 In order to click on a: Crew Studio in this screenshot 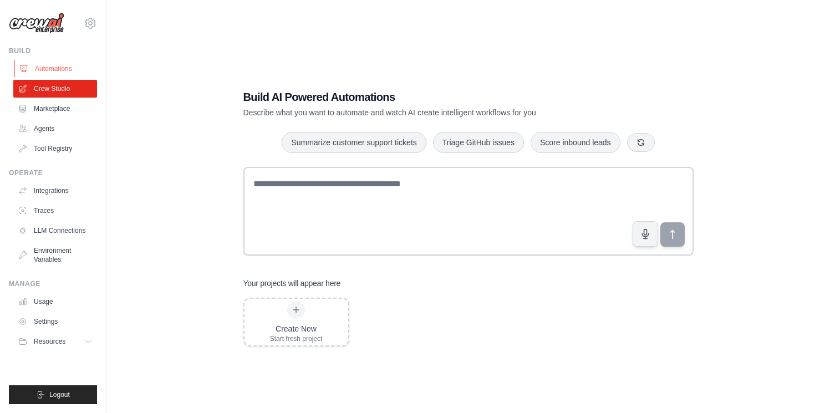, I will do `click(55, 89)`.